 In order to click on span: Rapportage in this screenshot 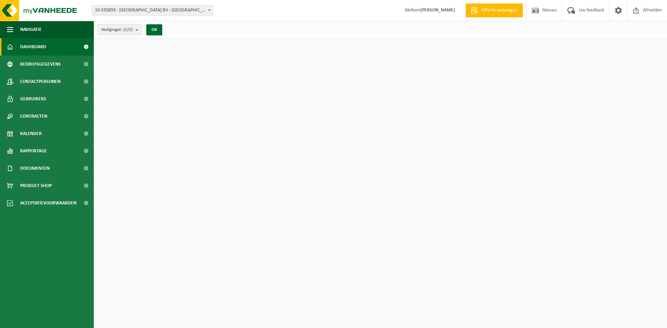, I will do `click(33, 151)`.